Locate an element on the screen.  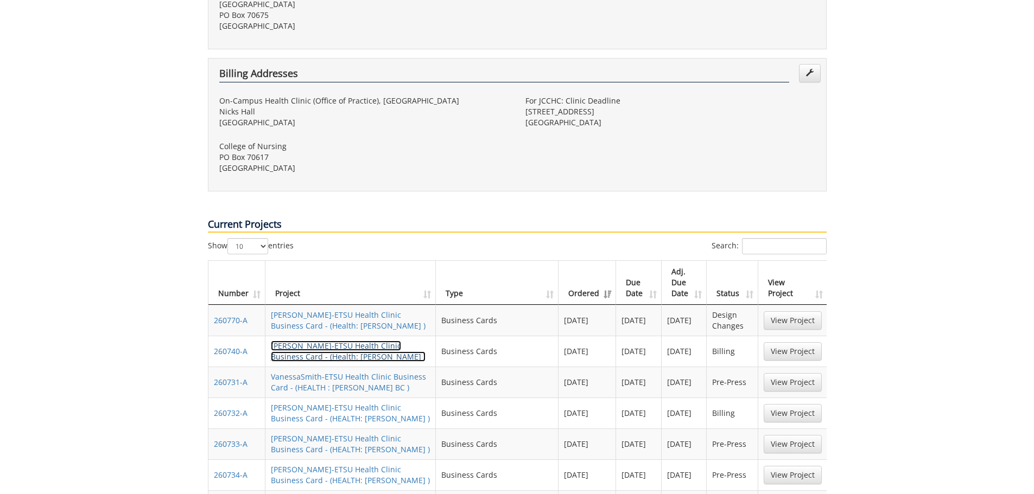
a: 260733-A is located at coordinates (231, 444).